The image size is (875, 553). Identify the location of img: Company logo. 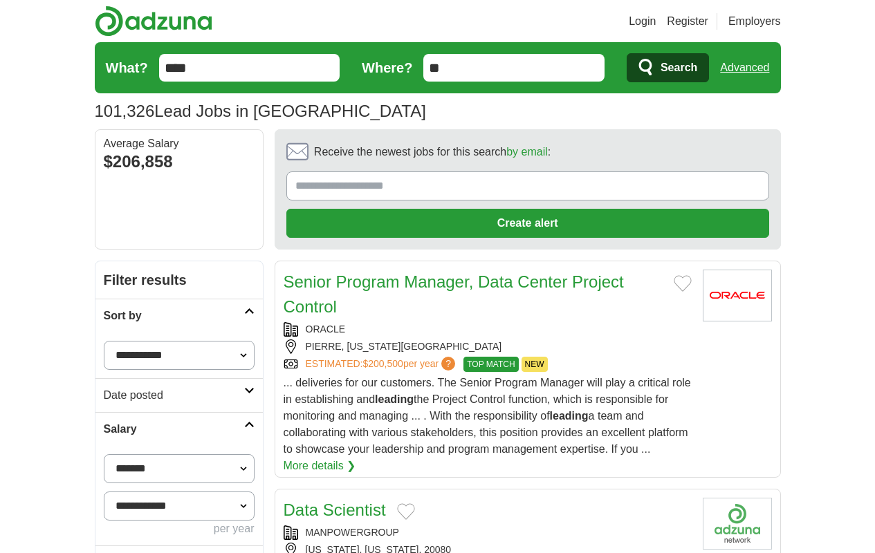
(737, 524).